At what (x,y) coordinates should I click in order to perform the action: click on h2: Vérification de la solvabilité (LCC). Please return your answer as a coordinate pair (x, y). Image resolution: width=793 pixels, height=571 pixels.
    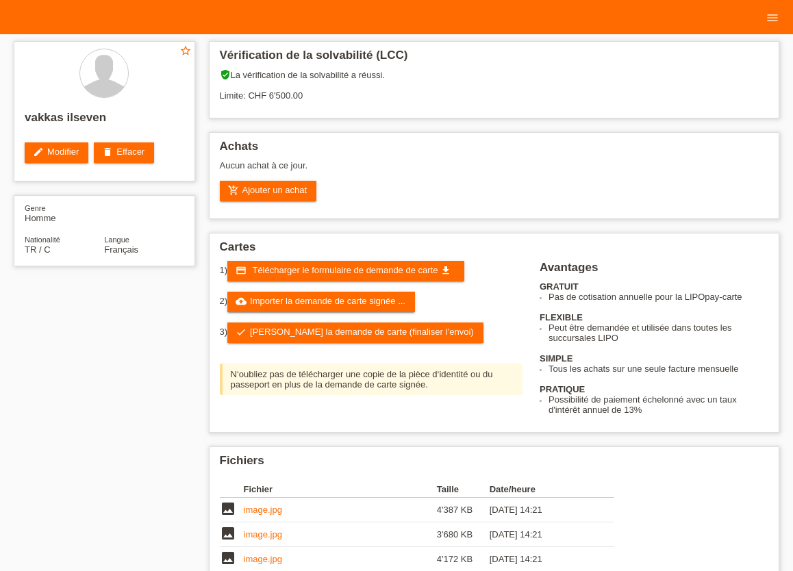
    Looking at the image, I should click on (495, 59).